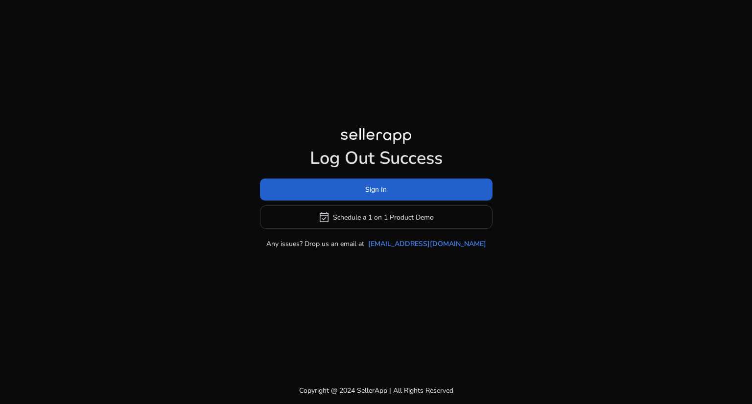  What do you see at coordinates (315, 244) in the screenshot?
I see `p: Any issues? Drop us an email at` at bounding box center [315, 244].